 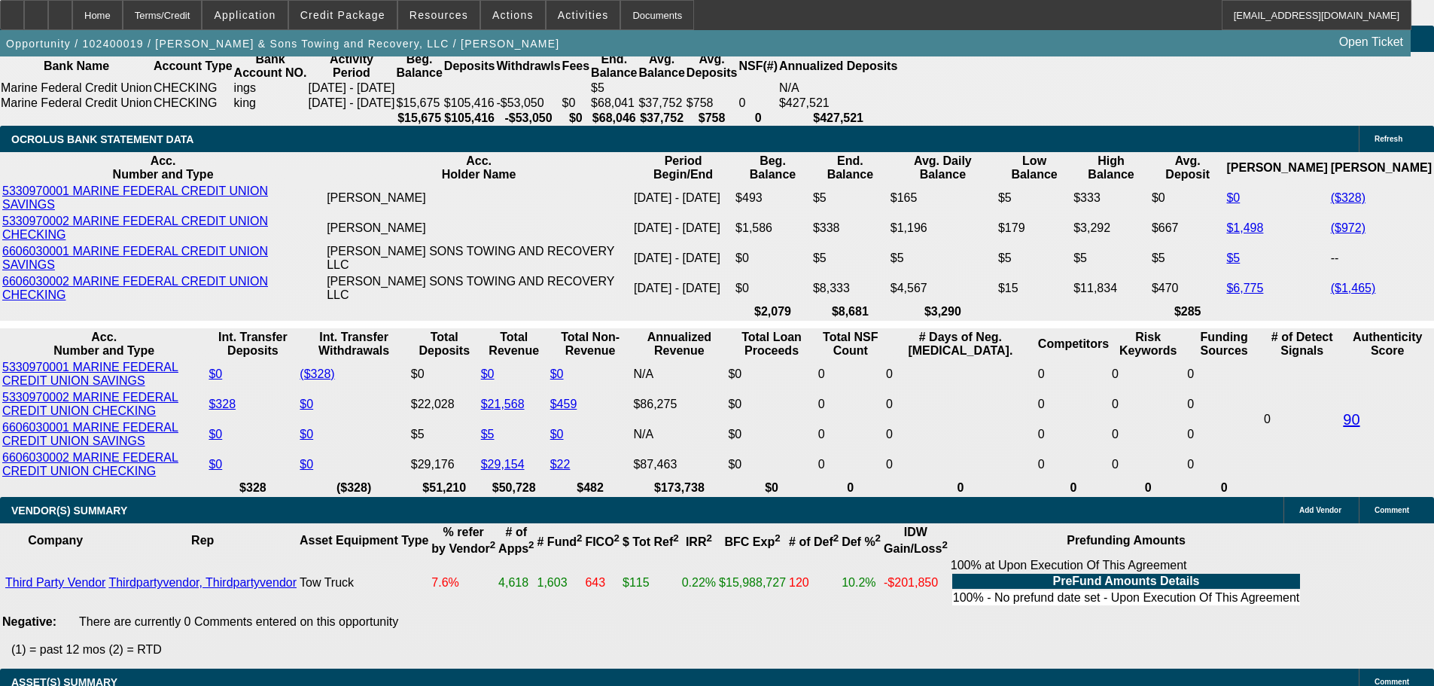 I want to click on th: Annualized Revenue, so click(x=679, y=344).